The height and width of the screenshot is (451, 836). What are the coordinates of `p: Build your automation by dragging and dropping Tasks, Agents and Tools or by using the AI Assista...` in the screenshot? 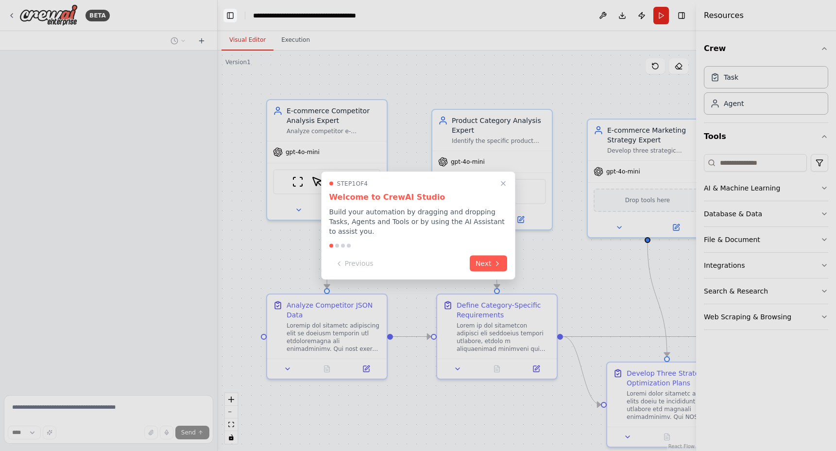 It's located at (418, 221).